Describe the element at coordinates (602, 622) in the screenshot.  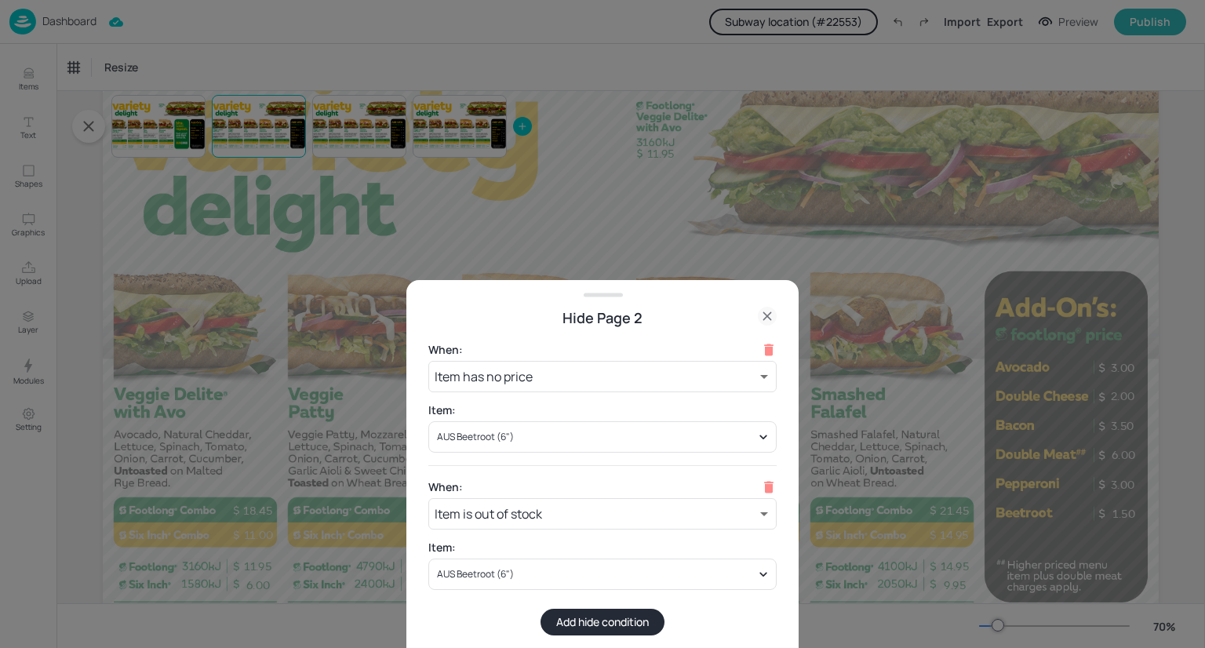
I see `button: Add hide condition` at that location.